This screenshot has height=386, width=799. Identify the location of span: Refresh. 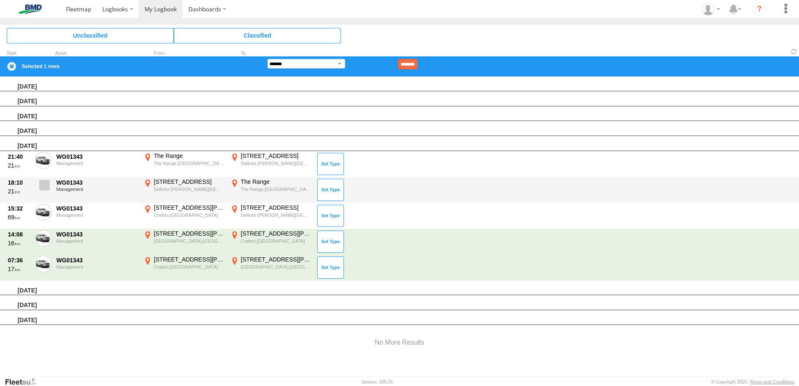
(794, 51).